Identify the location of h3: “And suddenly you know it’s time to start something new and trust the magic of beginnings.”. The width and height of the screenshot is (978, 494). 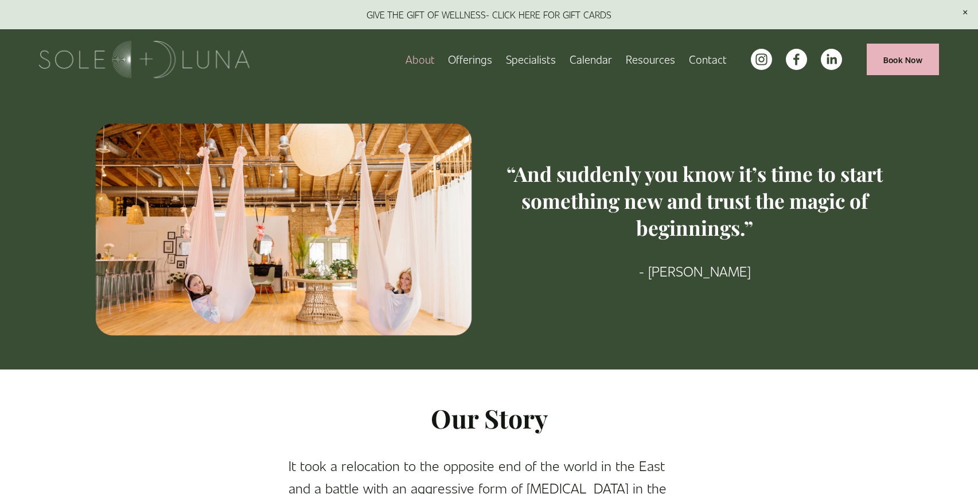
(695, 201).